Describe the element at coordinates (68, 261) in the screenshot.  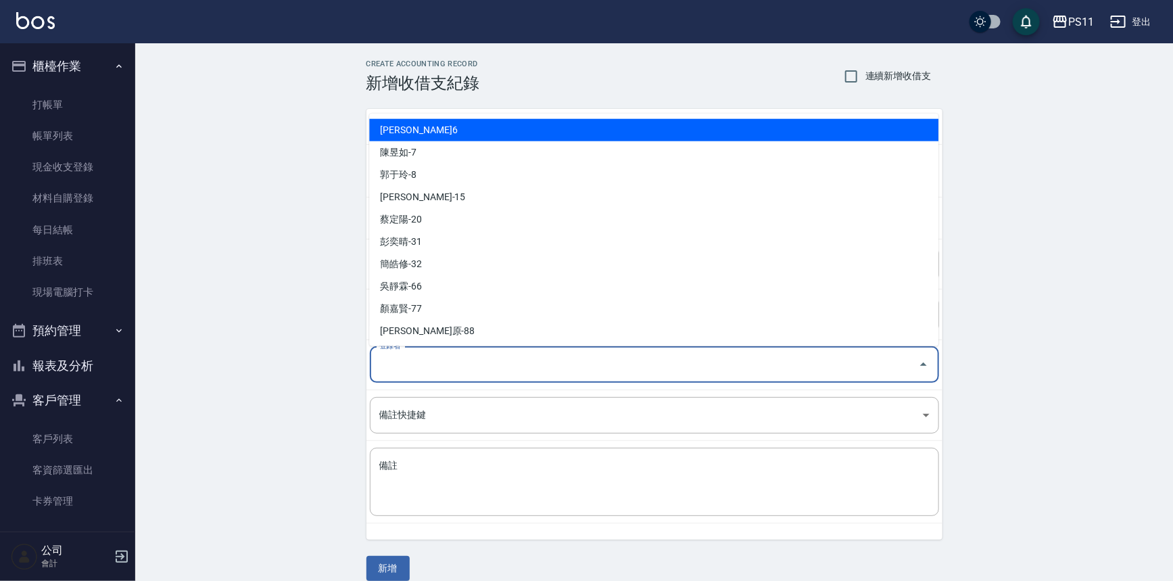
I see `a: 排班表` at that location.